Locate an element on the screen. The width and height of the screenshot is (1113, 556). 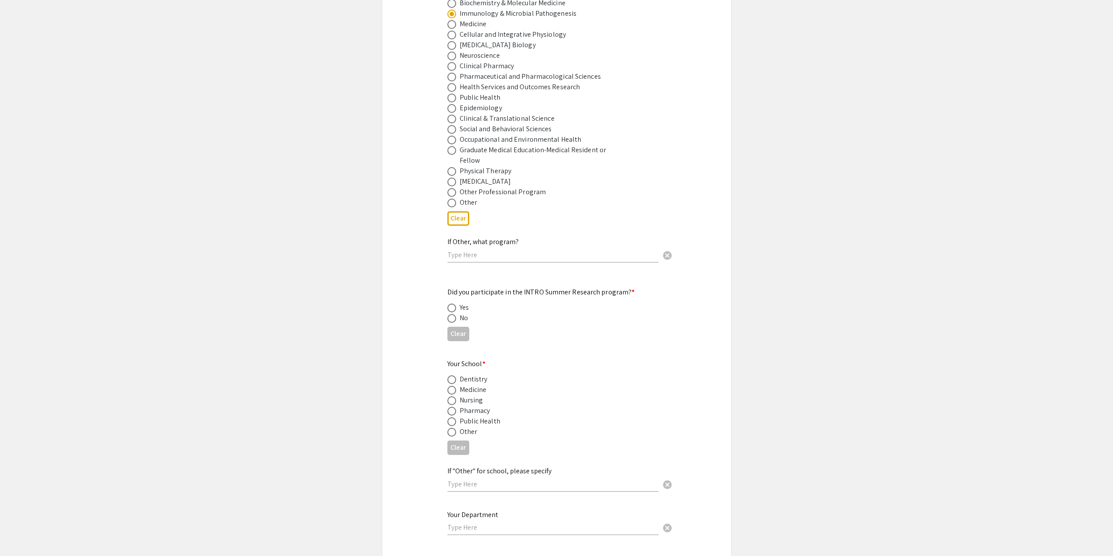
div: Physical Therapy is located at coordinates (485, 171).